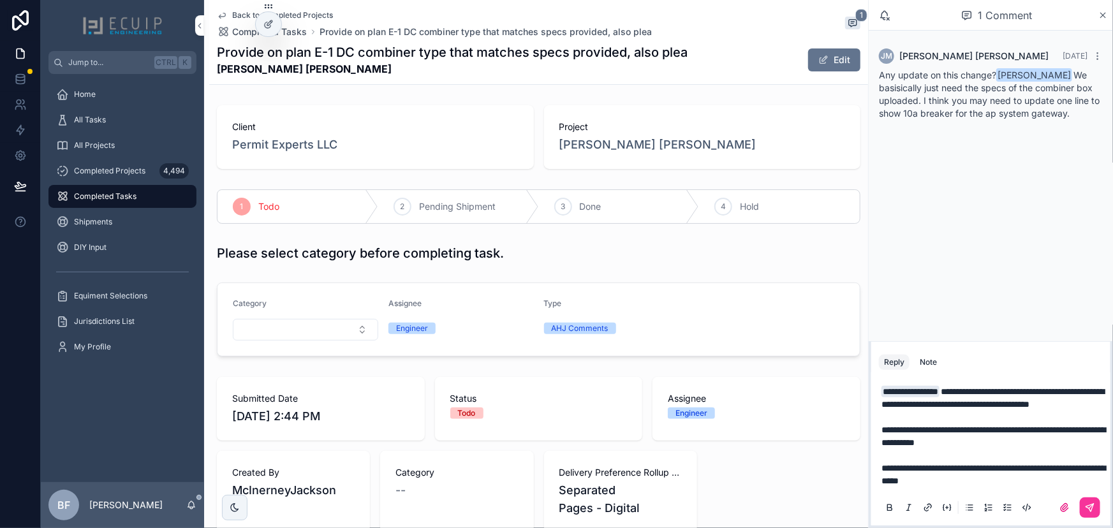 Image resolution: width=1113 pixels, height=528 pixels. What do you see at coordinates (553, 303) in the screenshot?
I see `span: Type` at bounding box center [553, 303].